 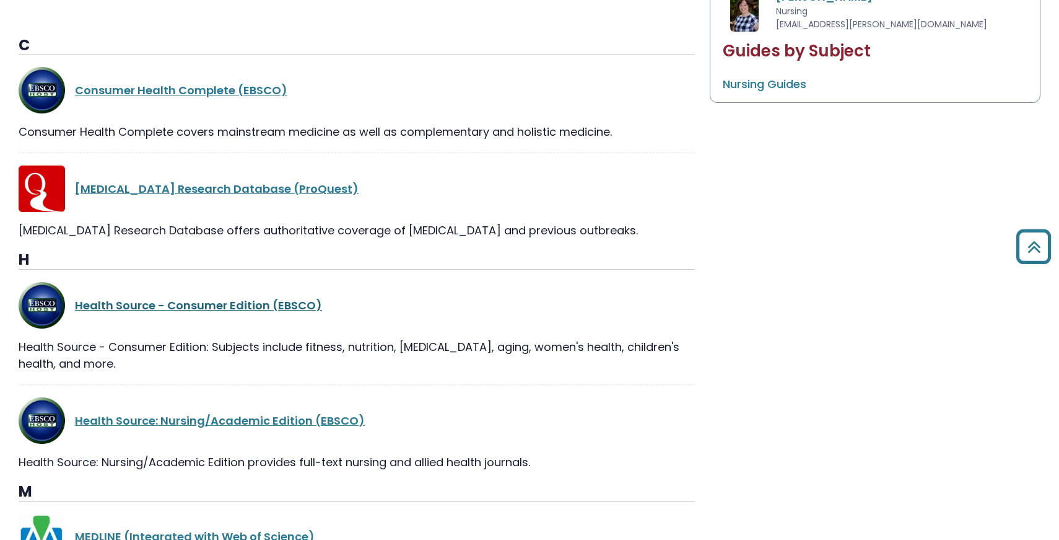 What do you see at coordinates (357, 461) in the screenshot?
I see `div: Health Source: Nursing/Academic Edition provides full-text nursing and allied health journals.` at bounding box center [357, 461].